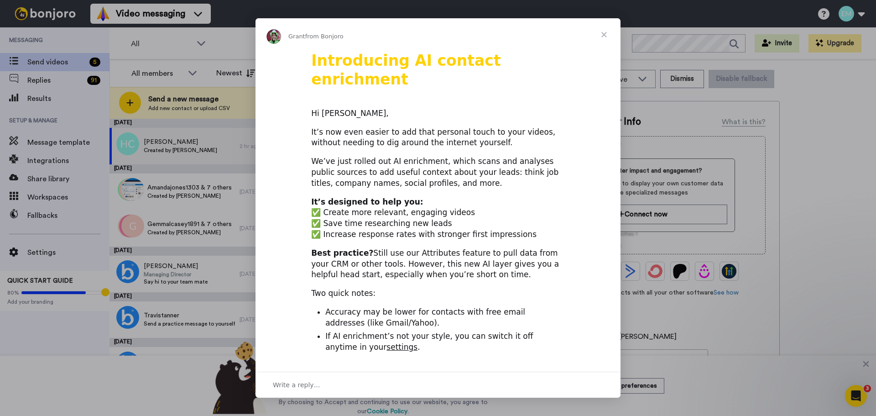 The image size is (876, 416). What do you see at coordinates (274, 37) in the screenshot?
I see `img: Profile image for Grant` at bounding box center [274, 37].